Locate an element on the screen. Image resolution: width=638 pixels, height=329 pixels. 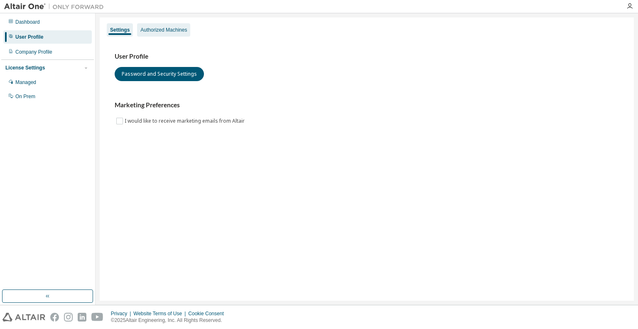
div: Privacy is located at coordinates (122, 313).